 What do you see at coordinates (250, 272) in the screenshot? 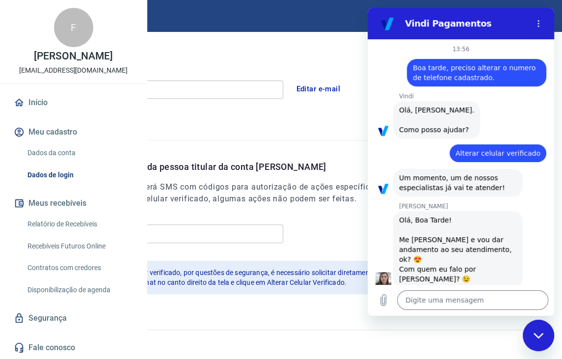
I see `span: Para alterar o número de celular verificado, por questões de segurança, é necessário solicitar di...` at bounding box center [250, 272].